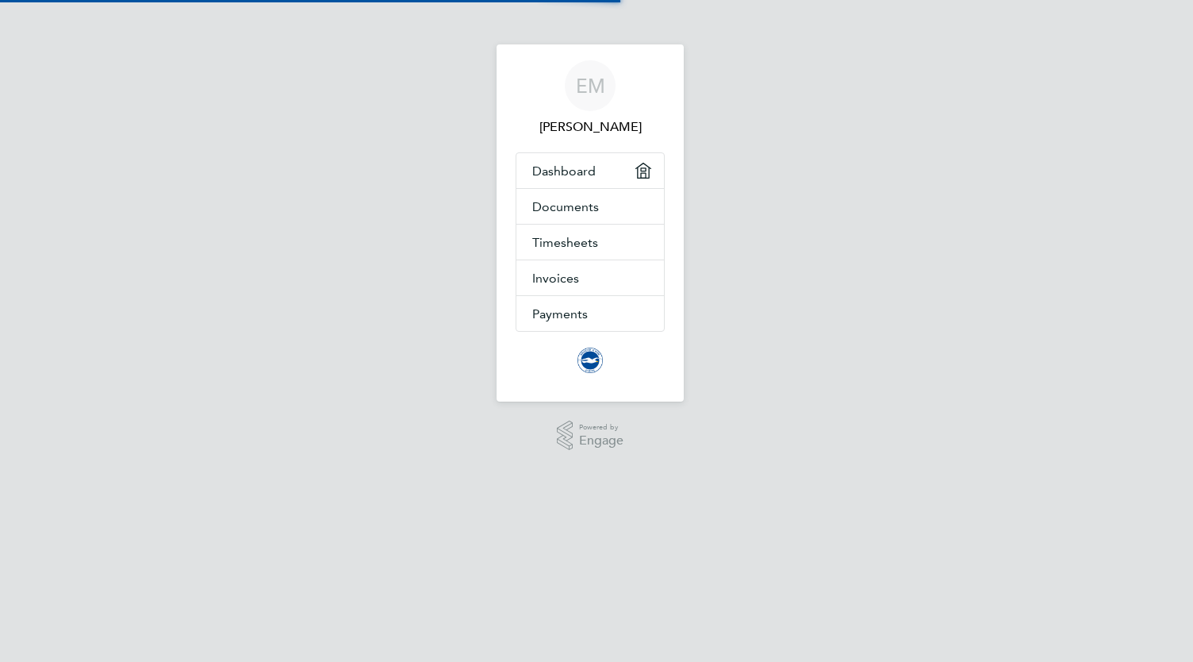 This screenshot has height=662, width=1193. What do you see at coordinates (555, 278) in the screenshot?
I see `span: Invoices` at bounding box center [555, 278].